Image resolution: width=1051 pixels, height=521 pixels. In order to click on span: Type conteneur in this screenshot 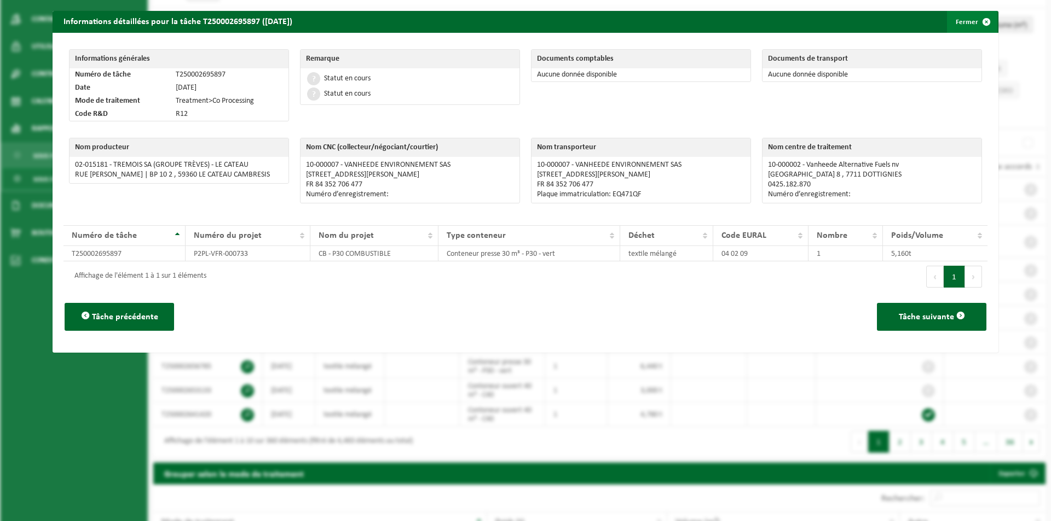, I will do `click(476, 236)`.